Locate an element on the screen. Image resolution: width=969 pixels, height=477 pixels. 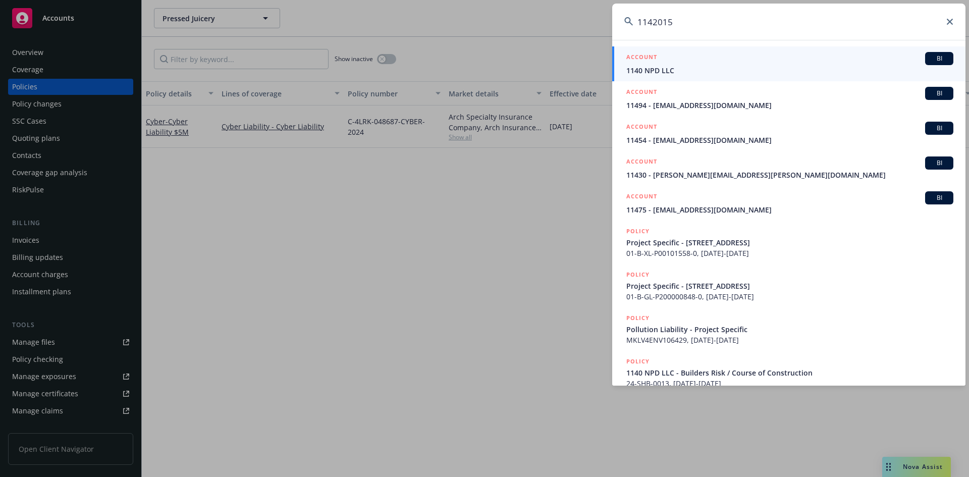
span: Pollution Liability - Project Specific is located at coordinates (789, 329).